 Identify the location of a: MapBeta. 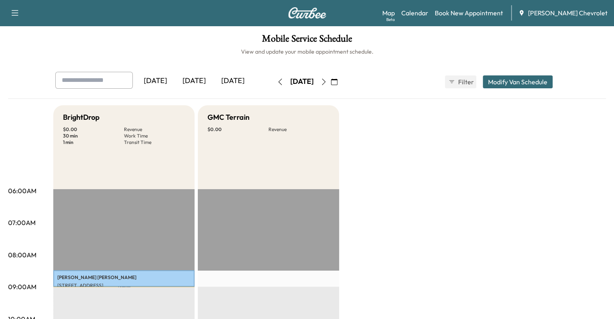
(388, 13).